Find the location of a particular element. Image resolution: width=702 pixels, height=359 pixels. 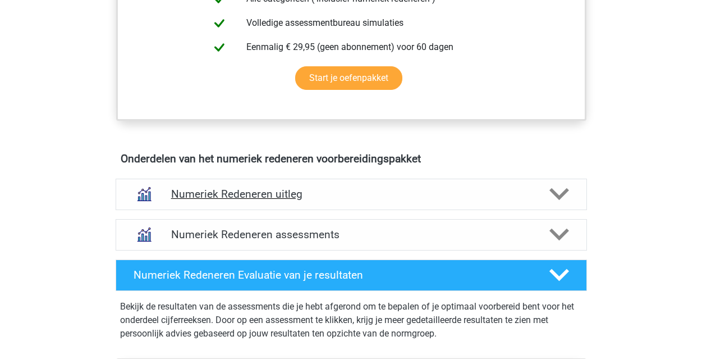

h4: Numeriek Redeneren assessments is located at coordinates (352, 234).